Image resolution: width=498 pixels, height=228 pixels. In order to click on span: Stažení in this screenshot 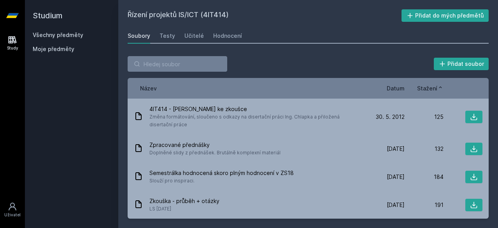, I will do `click(428, 88)`.